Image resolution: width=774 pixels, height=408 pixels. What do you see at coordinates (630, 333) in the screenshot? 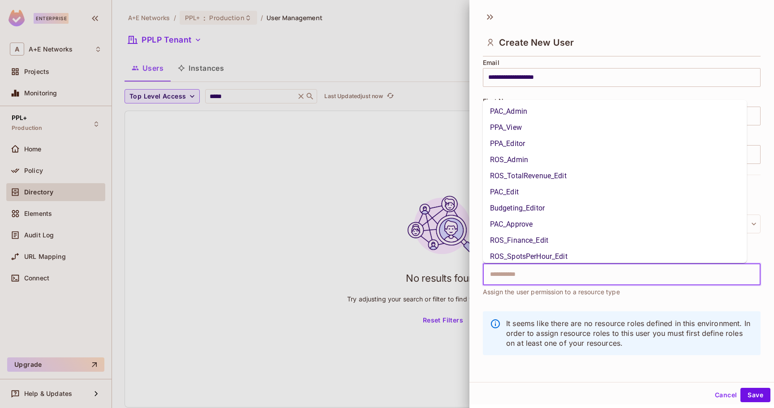
I see `p: It seems like there are no resource roles defined in this environment. In order to assign resourc...` at bounding box center [630, 333].